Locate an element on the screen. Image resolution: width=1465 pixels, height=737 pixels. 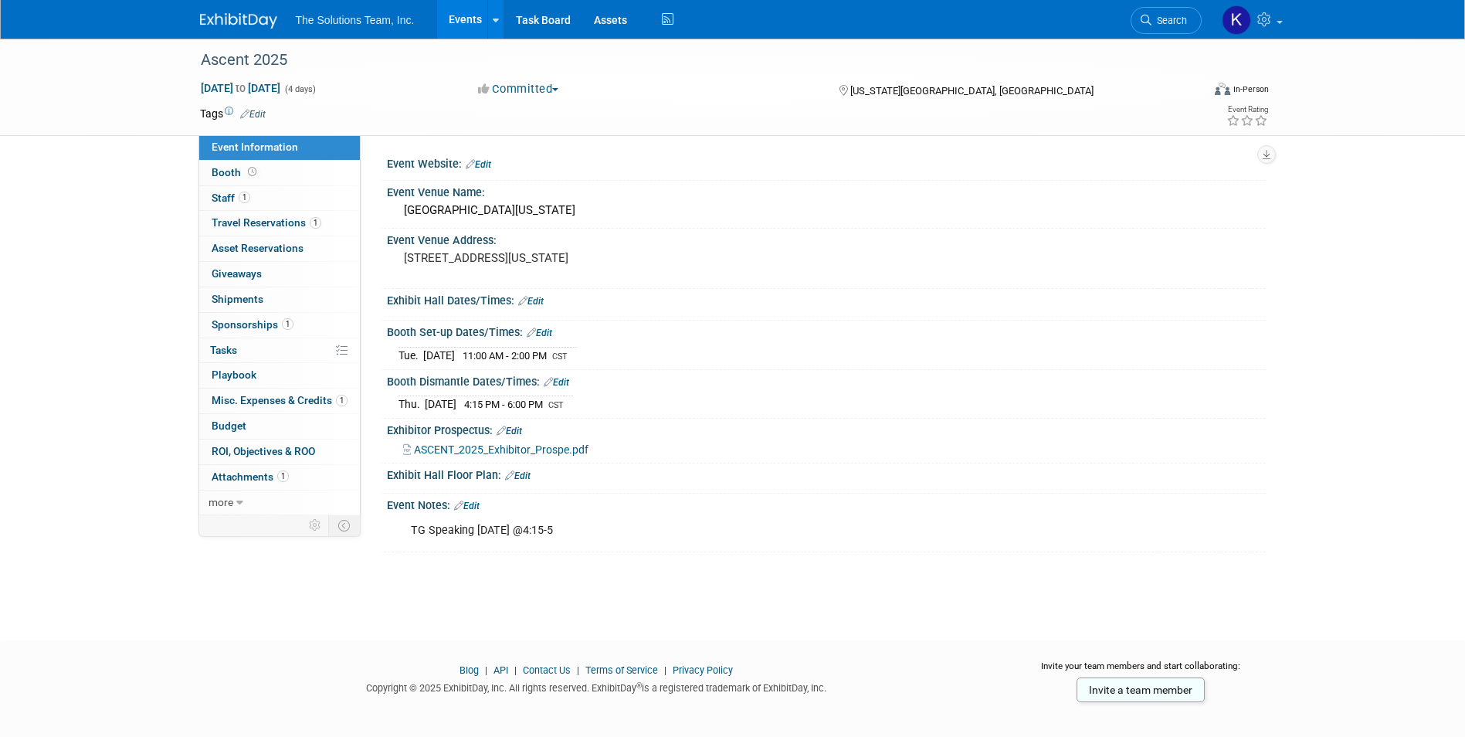
span: The Solutions Team, Inc. is located at coordinates (355, 20).